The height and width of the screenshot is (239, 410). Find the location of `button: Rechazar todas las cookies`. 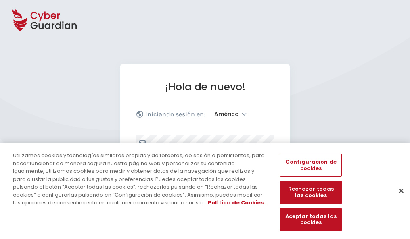

button: Rechazar todas las cookies is located at coordinates (311, 192).